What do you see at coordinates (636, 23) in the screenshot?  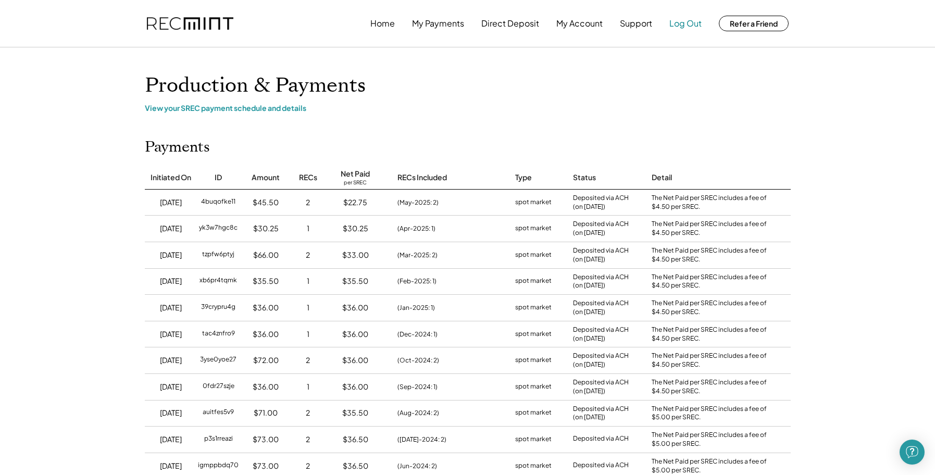 I see `button: Support` at bounding box center [636, 23].